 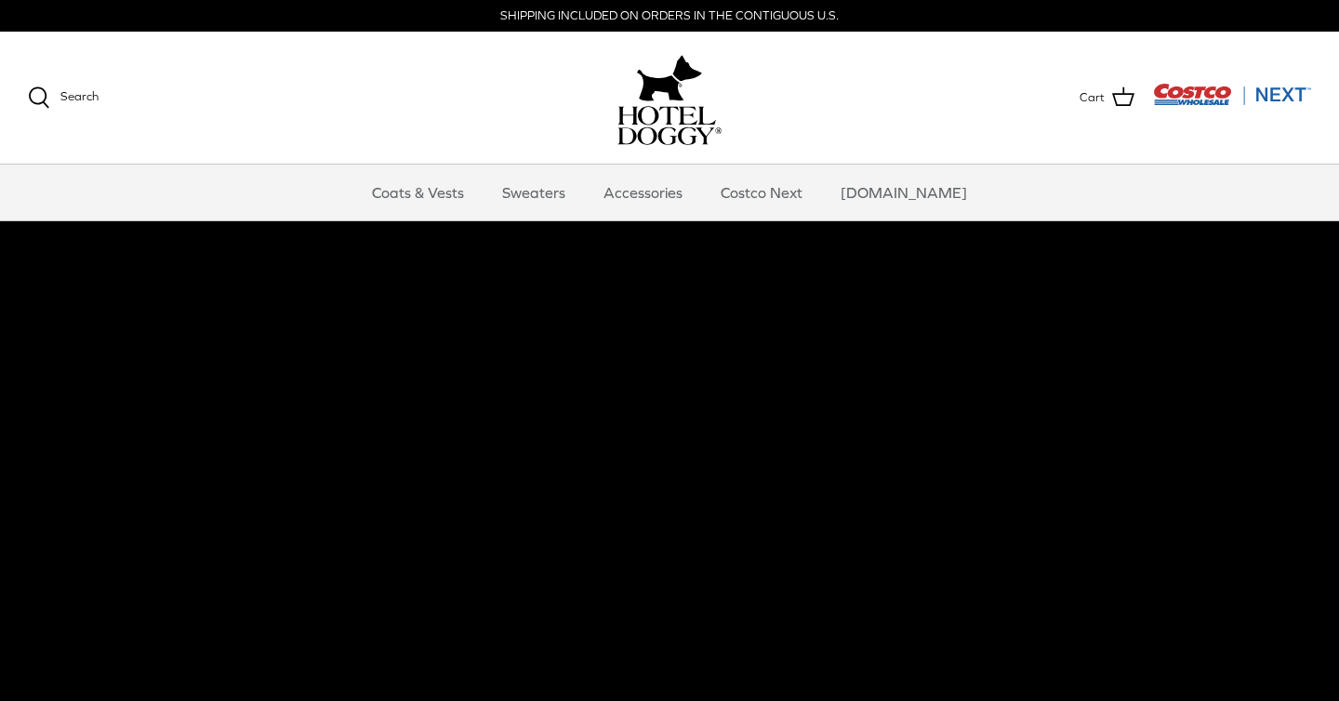 What do you see at coordinates (417, 192) in the screenshot?
I see `a: Coats & Vests` at bounding box center [417, 192].